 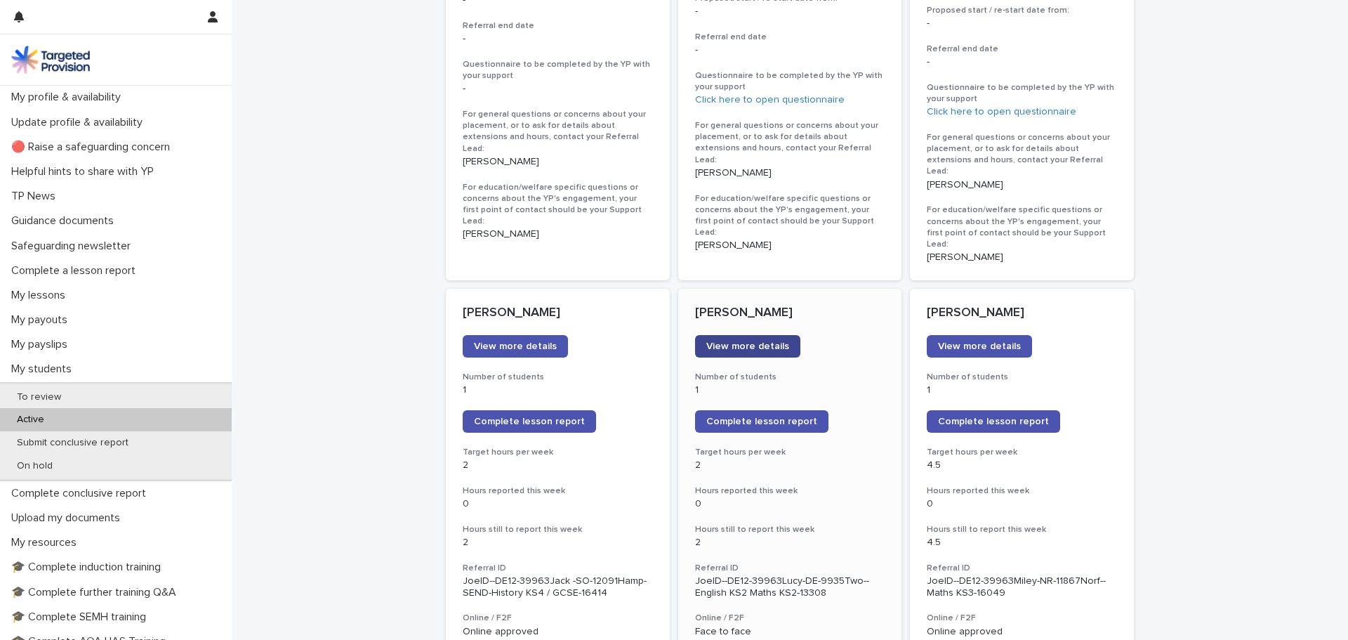 I want to click on p: On hold, so click(x=34, y=465).